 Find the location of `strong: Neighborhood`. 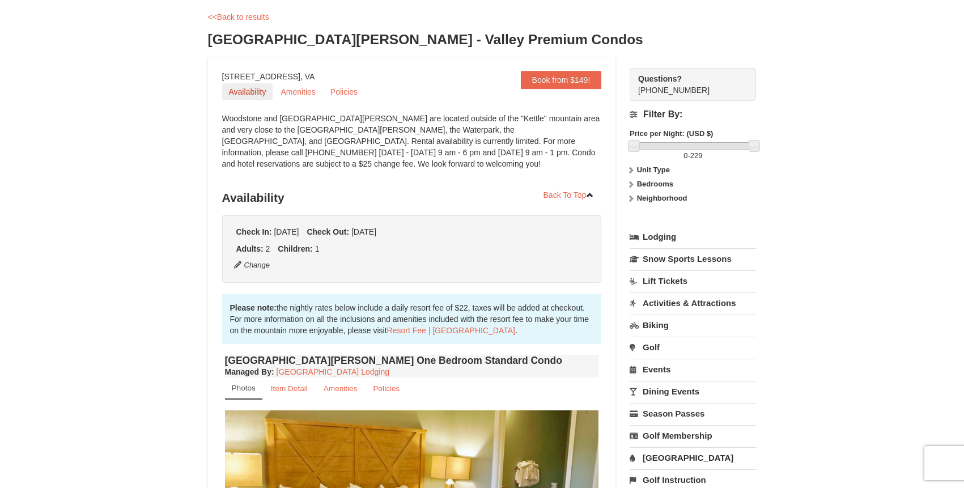

strong: Neighborhood is located at coordinates (662, 198).